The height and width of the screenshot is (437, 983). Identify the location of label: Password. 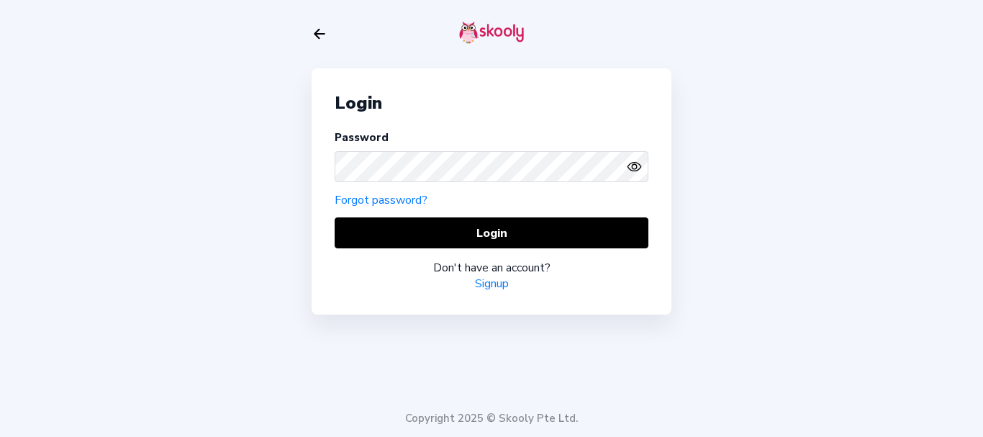
(361, 137).